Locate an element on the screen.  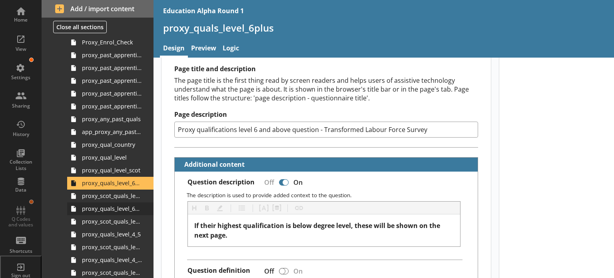
div: Shortcuts is located at coordinates (21, 251).